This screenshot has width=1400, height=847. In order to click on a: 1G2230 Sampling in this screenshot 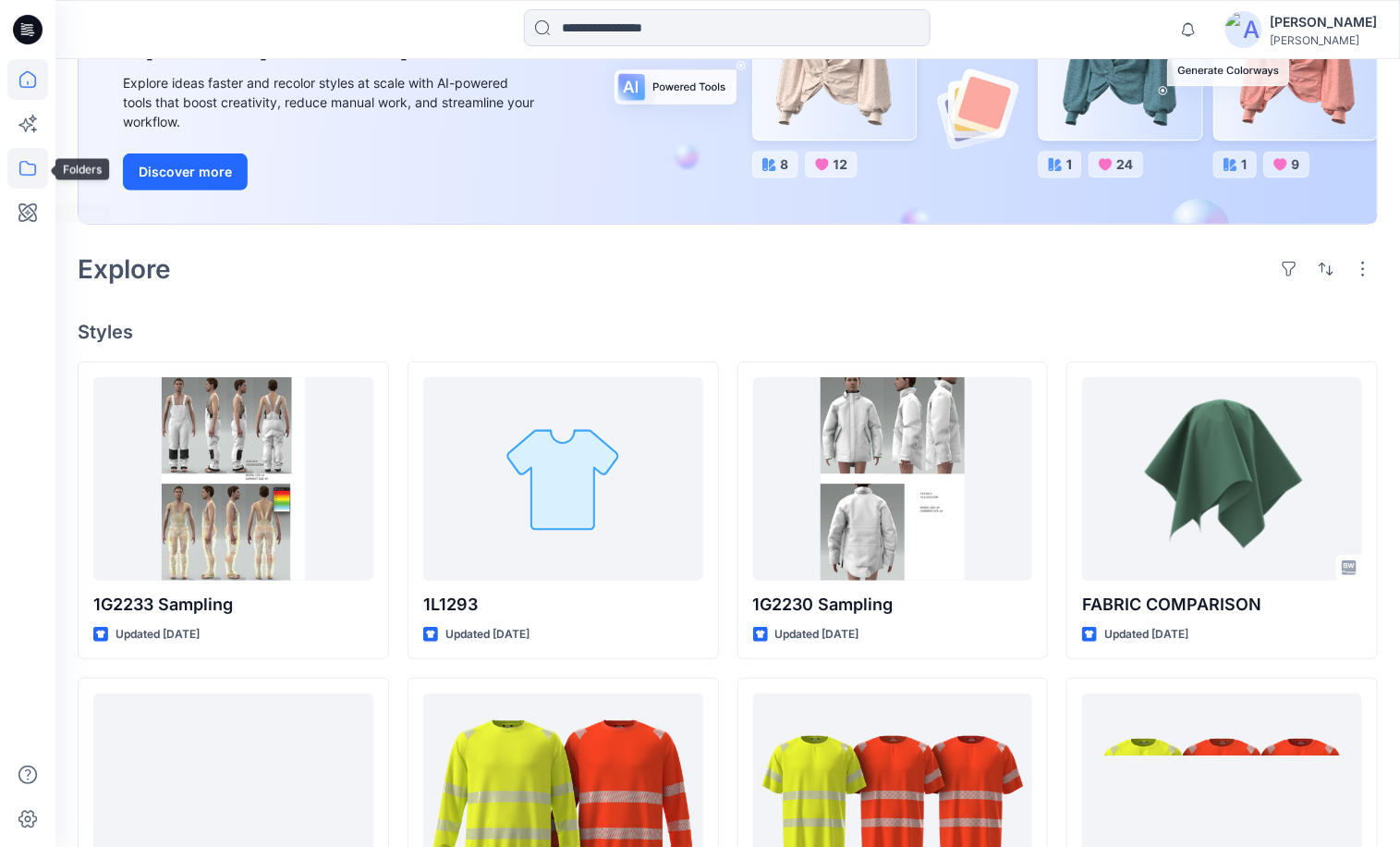, I will do `click(893, 479)`.